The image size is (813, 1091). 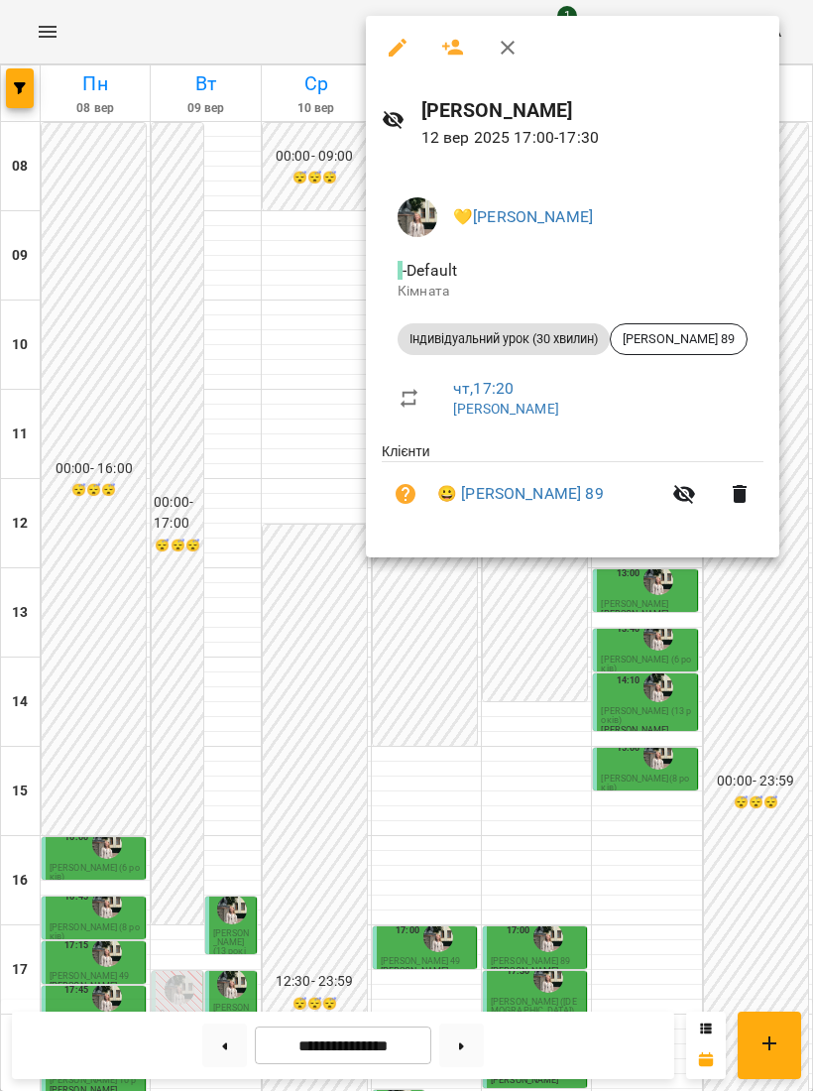 I want to click on img: cf4d6eb83d031974aacf3fedae7611bc.jpeg, so click(x=417, y=217).